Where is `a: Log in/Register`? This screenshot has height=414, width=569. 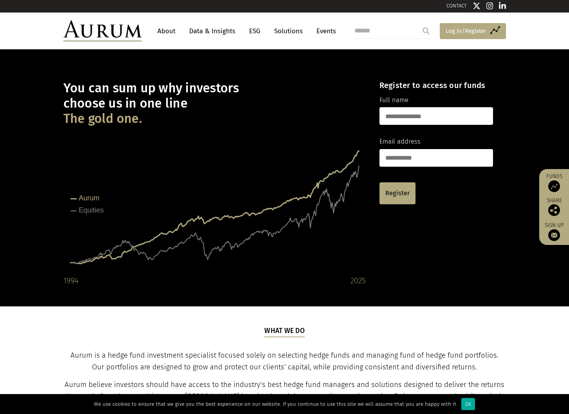 a: Log in/Register is located at coordinates (473, 31).